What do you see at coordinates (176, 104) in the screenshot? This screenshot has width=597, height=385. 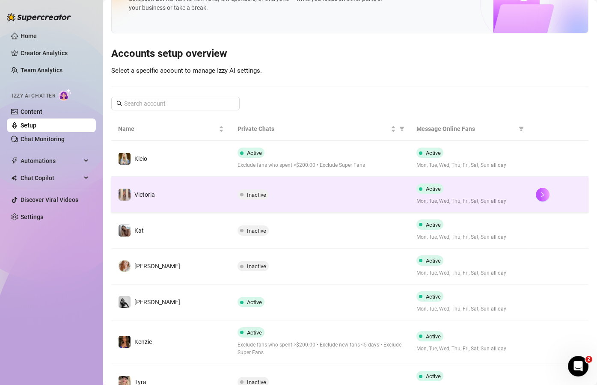 I see `input: Search account` at bounding box center [176, 104].